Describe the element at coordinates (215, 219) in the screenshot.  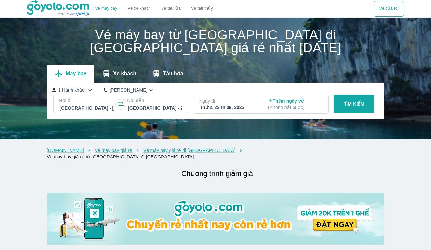
I see `img: banner-home` at that location.